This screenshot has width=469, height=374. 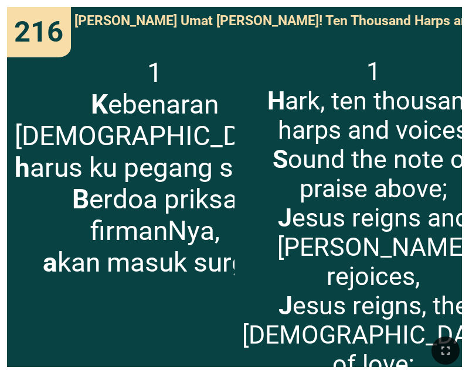 I want to click on b: h, so click(x=22, y=168).